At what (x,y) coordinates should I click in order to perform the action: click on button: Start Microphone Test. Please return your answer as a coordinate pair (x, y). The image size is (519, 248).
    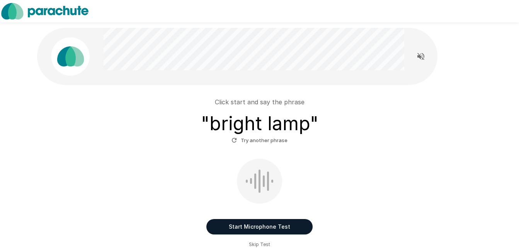
    Looking at the image, I should click on (260, 227).